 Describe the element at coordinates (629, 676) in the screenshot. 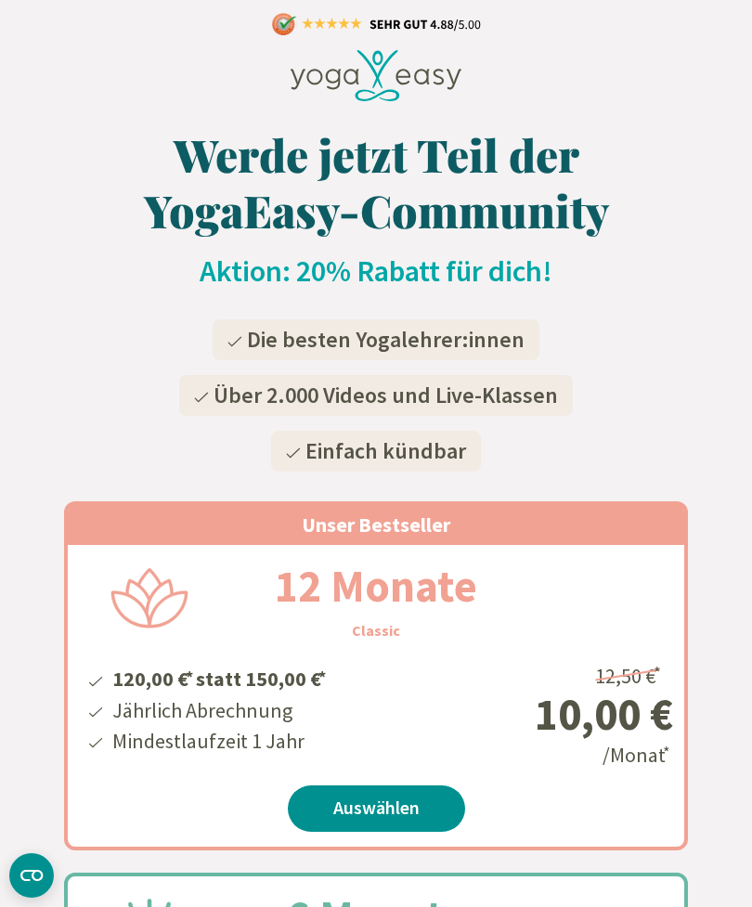

I see `span: 12,50 €` at that location.